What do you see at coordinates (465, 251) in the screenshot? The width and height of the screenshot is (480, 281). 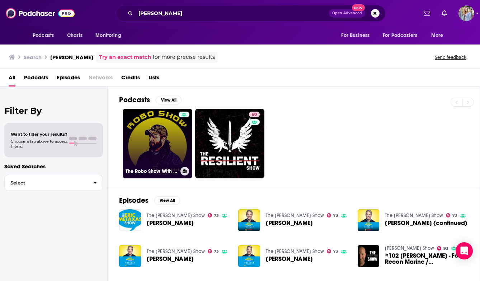 I see `div: Open Intercom Messenger` at bounding box center [465, 251].